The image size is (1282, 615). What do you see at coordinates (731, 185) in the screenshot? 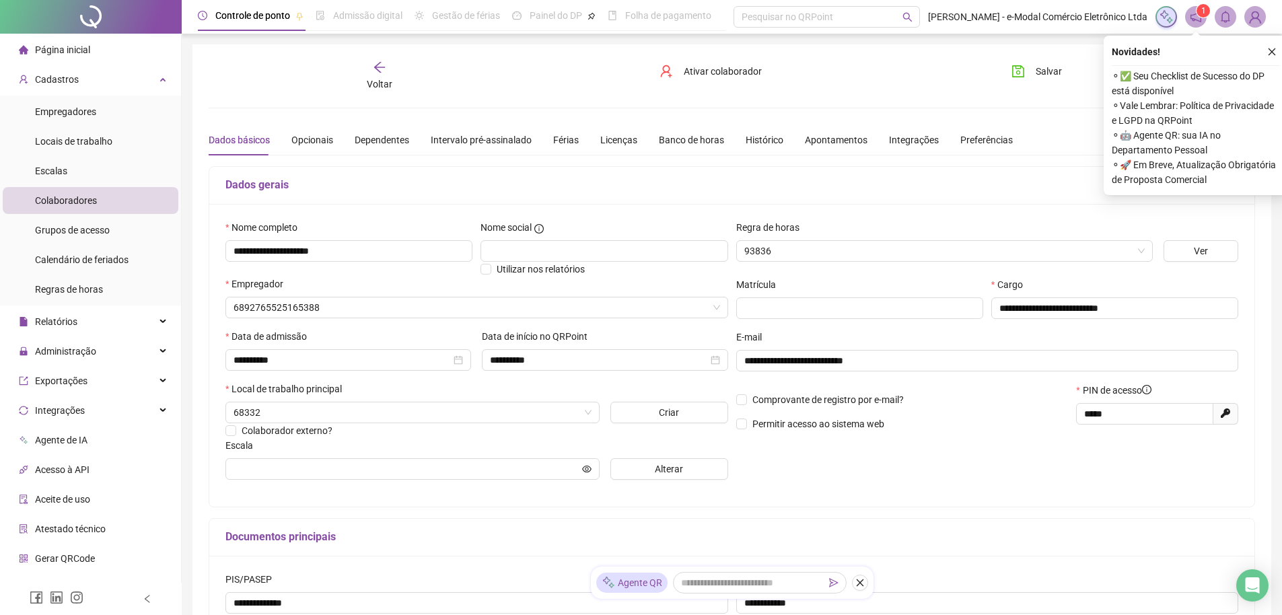
I see `h5: Dados gerais` at bounding box center [731, 185].